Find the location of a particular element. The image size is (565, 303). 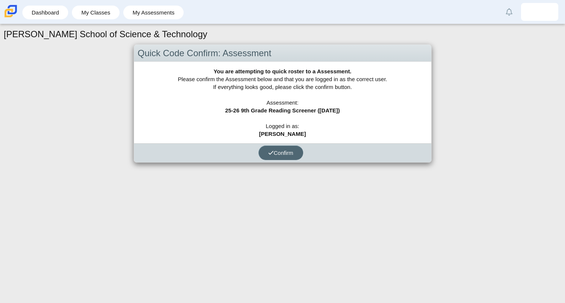

a: Carmen School of Science & Technology is located at coordinates (11, 17).